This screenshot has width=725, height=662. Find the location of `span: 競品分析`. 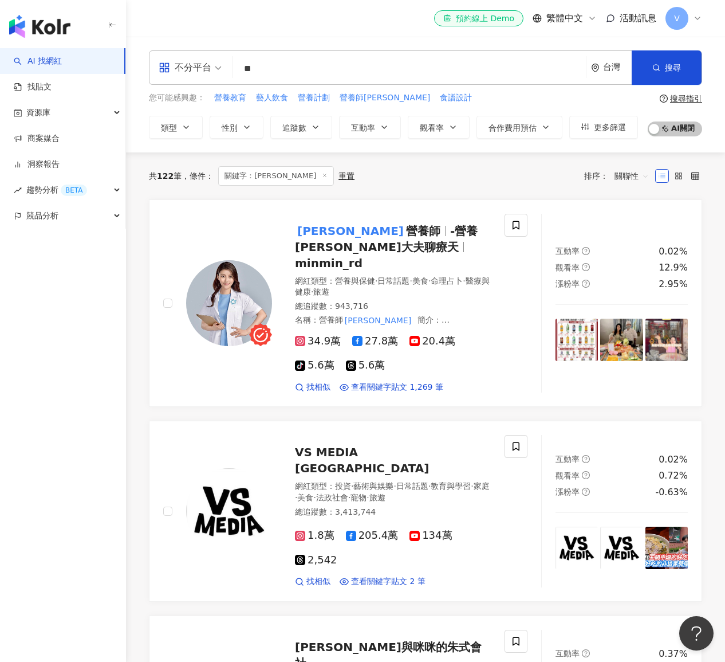

span: 競品分析 is located at coordinates (42, 215).